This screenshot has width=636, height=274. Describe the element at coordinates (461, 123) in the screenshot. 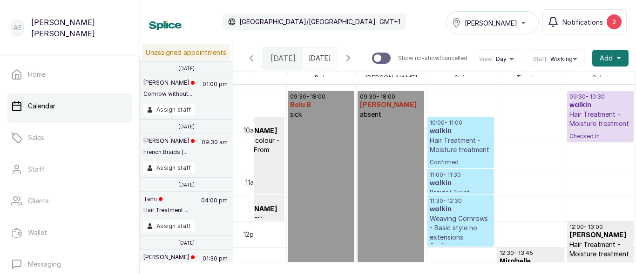

I see `p: 10:00 - 11:00` at that location.